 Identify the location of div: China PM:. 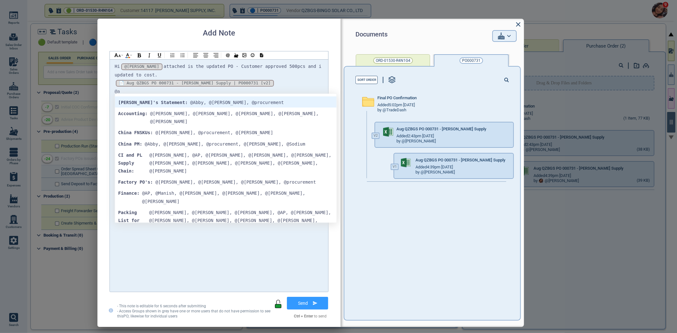
(226, 144).